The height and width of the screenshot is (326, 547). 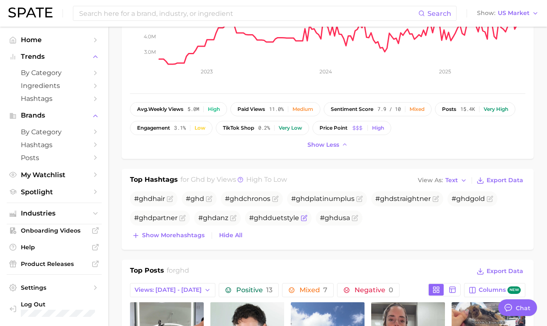 I want to click on span: 13, so click(x=269, y=290).